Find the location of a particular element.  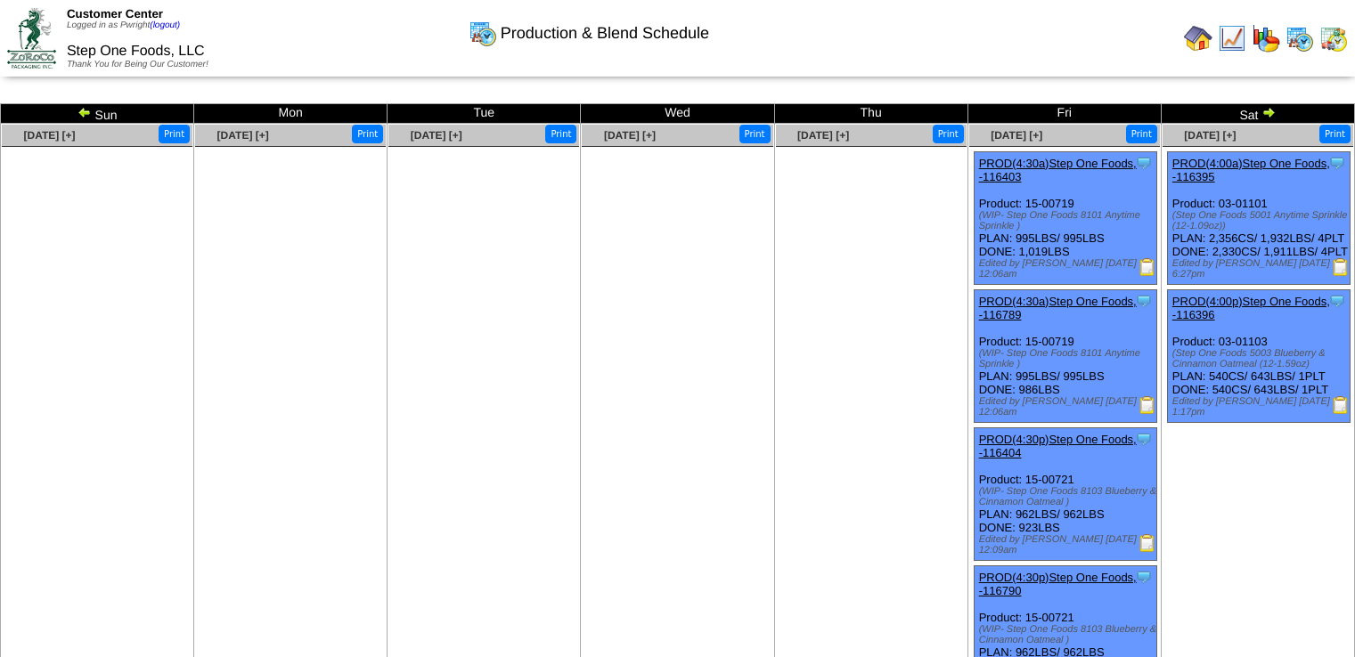

td: Sun is located at coordinates (97, 114).